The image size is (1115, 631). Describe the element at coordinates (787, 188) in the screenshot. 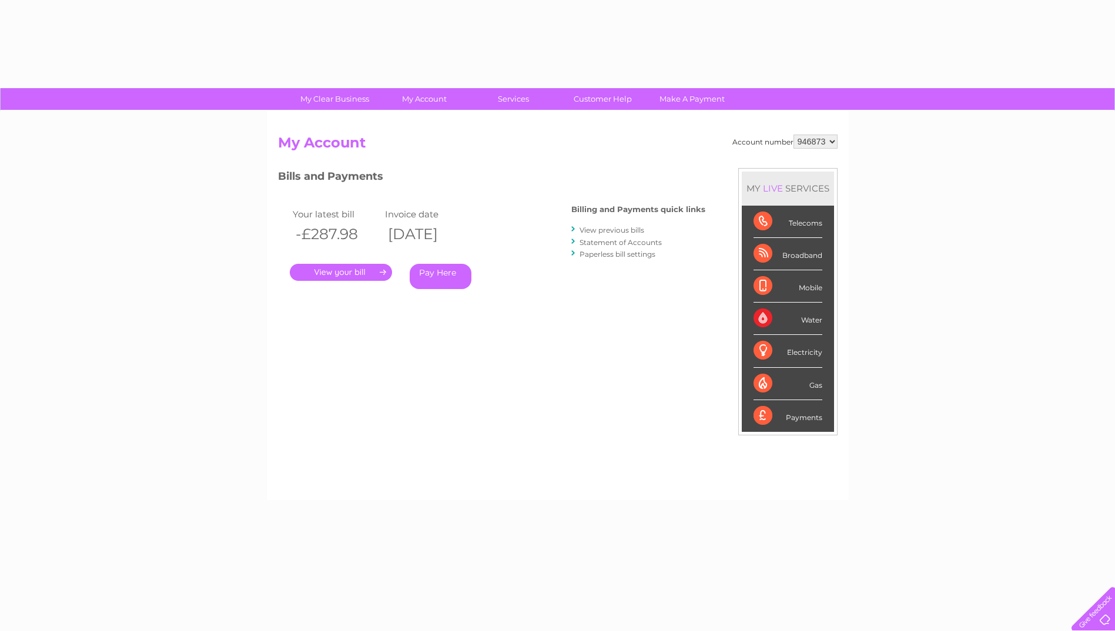

I see `div: MY SERVICES` at that location.